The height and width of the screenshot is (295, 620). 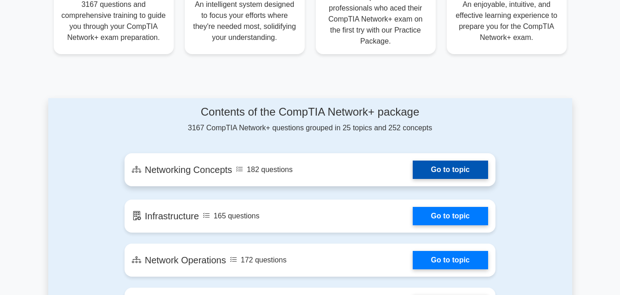 What do you see at coordinates (310, 119) in the screenshot?
I see `div: 3167 CompTIA Network+ questions grouped in 25 topics and 252 concepts` at bounding box center [310, 119].